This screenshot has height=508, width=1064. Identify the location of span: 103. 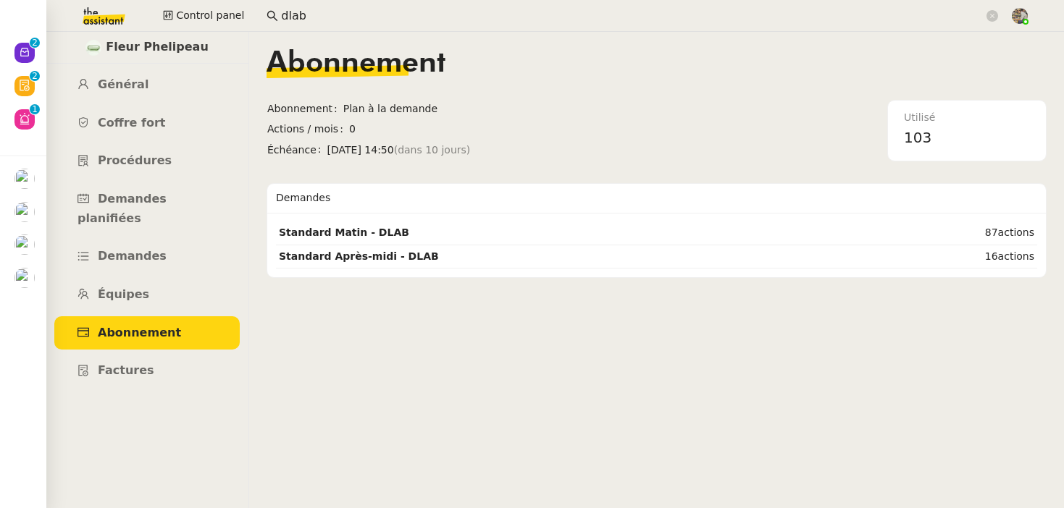
(917, 138).